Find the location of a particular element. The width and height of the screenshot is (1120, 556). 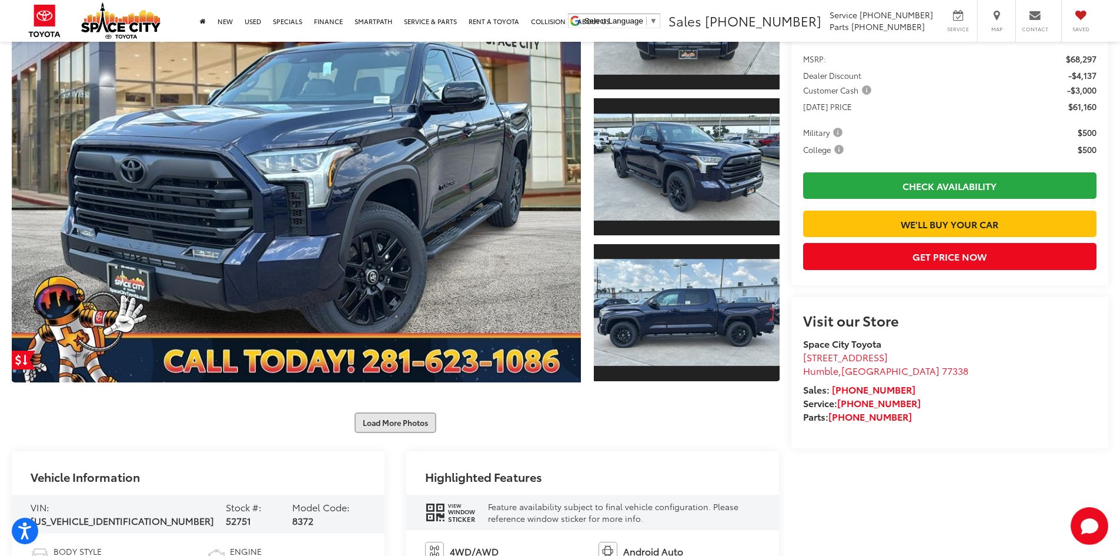

button: Load More Photos is located at coordinates (395, 422).